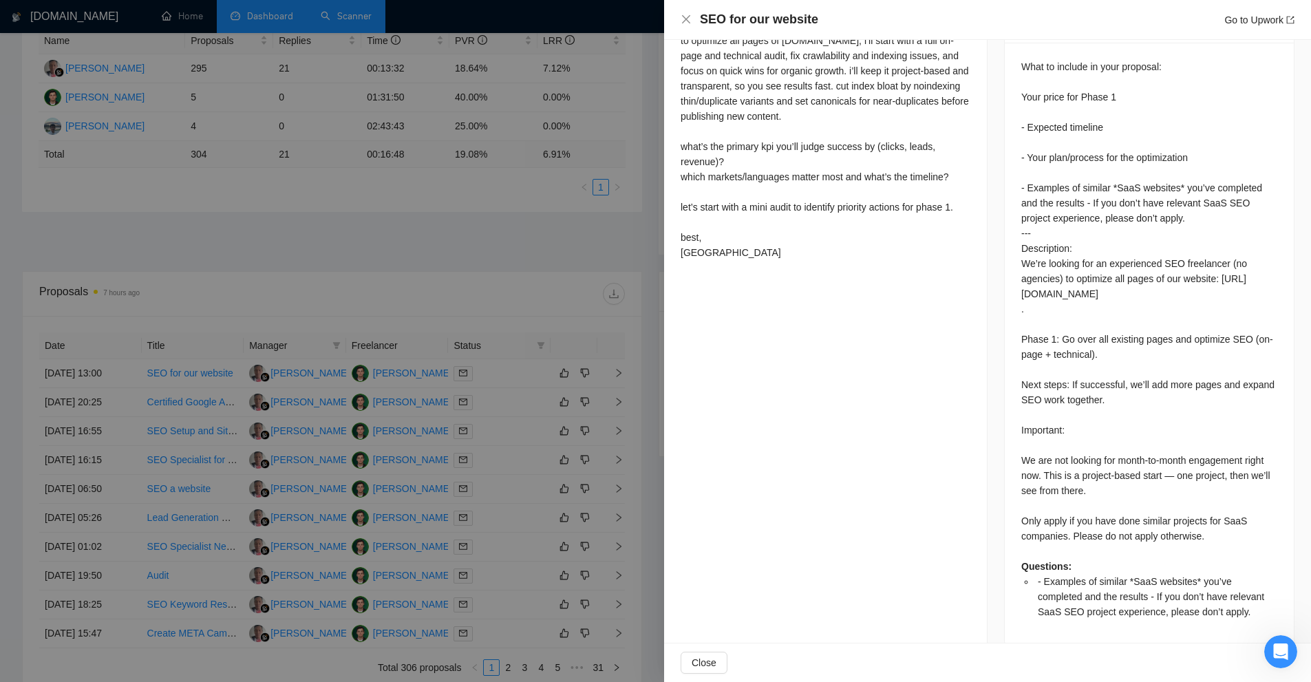  Describe the element at coordinates (759, 19) in the screenshot. I see `h4: SEO for our website` at that location.